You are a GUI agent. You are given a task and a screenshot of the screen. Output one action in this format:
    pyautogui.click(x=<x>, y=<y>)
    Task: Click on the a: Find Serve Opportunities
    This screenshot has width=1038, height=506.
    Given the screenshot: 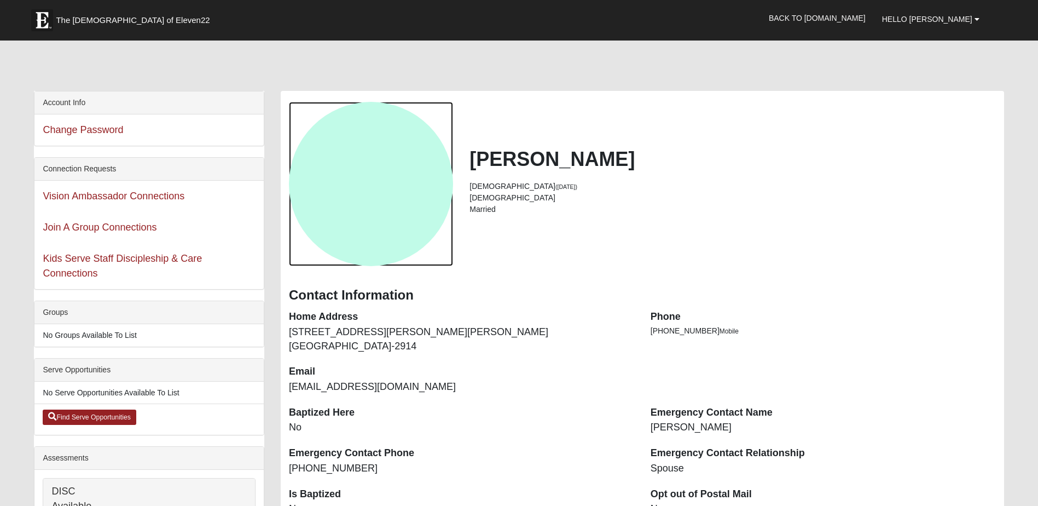 What is the action you would take?
    pyautogui.click(x=89, y=417)
    